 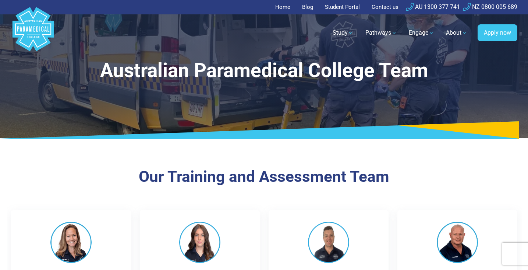 I want to click on img: Chris King, so click(x=329, y=242).